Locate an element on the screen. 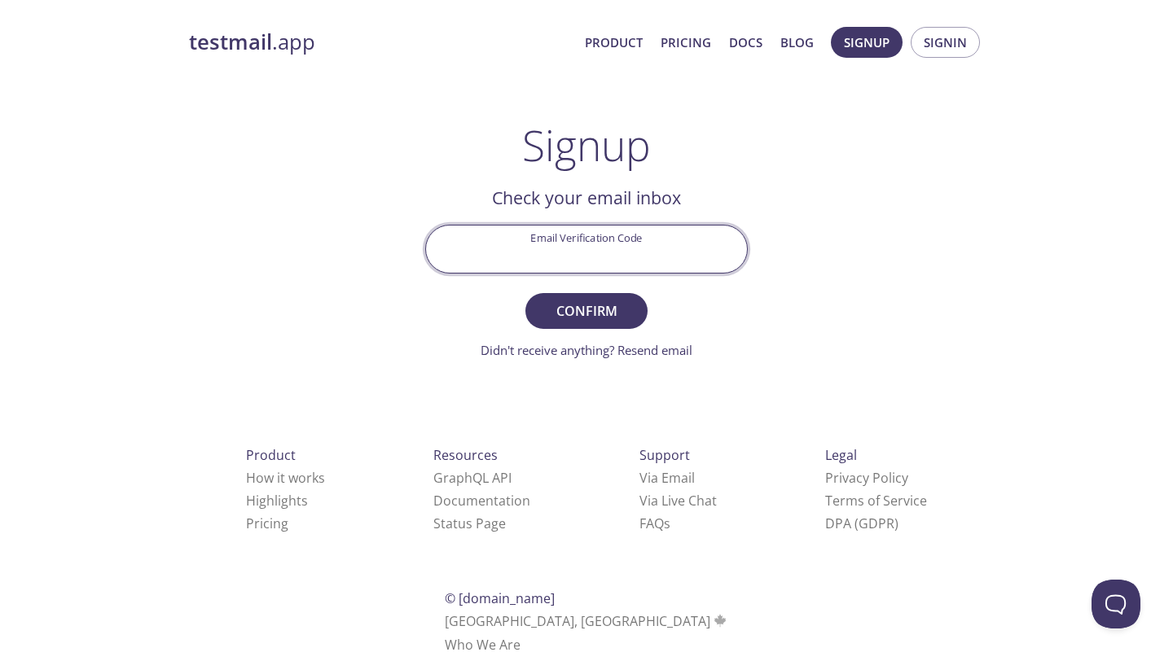  a: Highlights is located at coordinates (277, 501).